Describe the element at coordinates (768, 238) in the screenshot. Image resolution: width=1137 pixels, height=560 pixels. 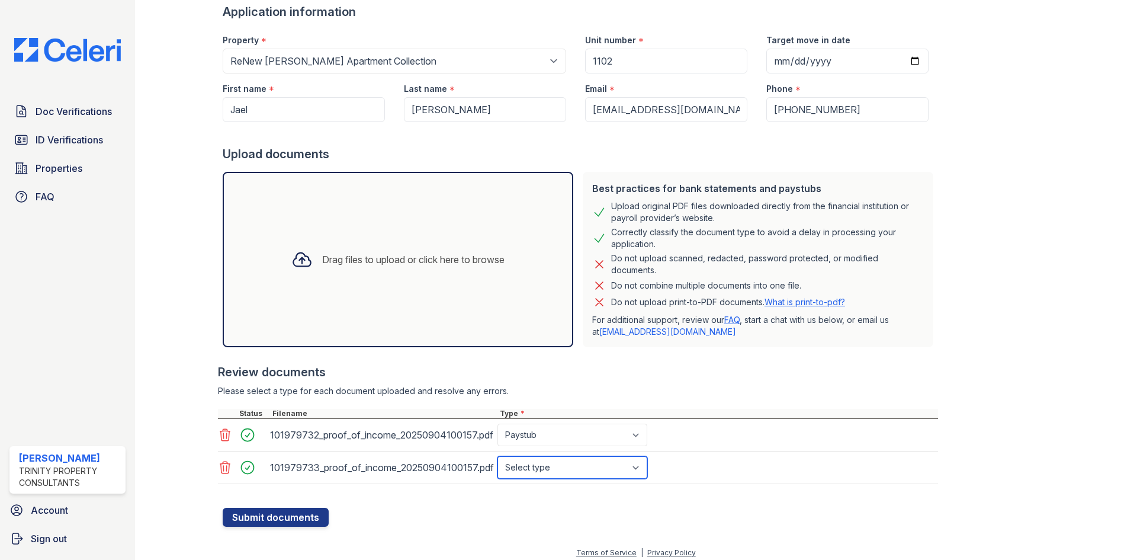
I see `div: Correctly classify the document type to avoid a delay in processing your application.` at that location.